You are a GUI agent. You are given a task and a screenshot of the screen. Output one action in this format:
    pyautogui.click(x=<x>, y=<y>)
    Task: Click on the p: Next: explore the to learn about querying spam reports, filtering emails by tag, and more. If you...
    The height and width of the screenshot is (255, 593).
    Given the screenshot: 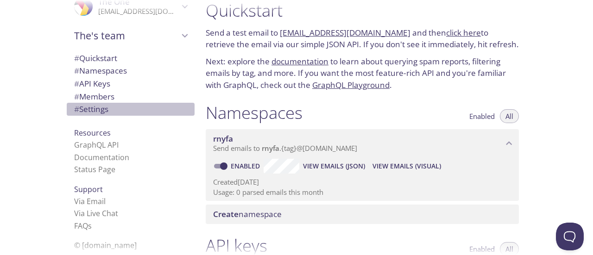 What is the action you would take?
    pyautogui.click(x=362, y=73)
    